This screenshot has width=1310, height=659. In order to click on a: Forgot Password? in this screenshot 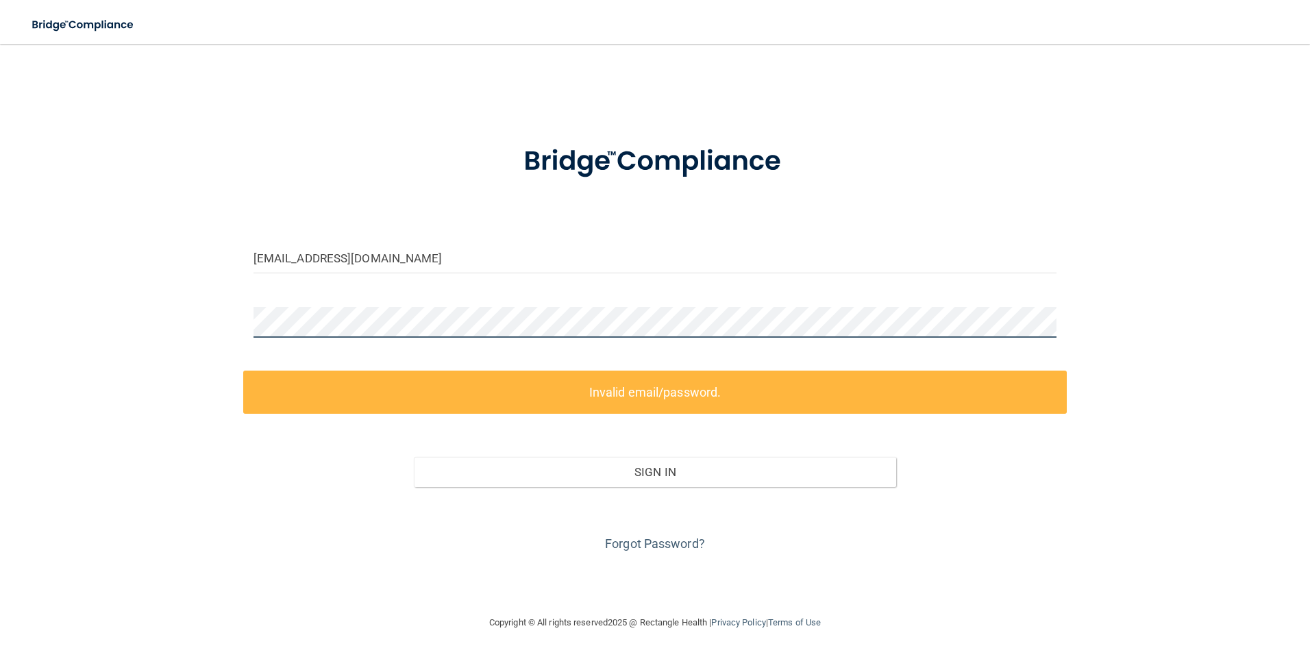, I will do `click(655, 543)`.